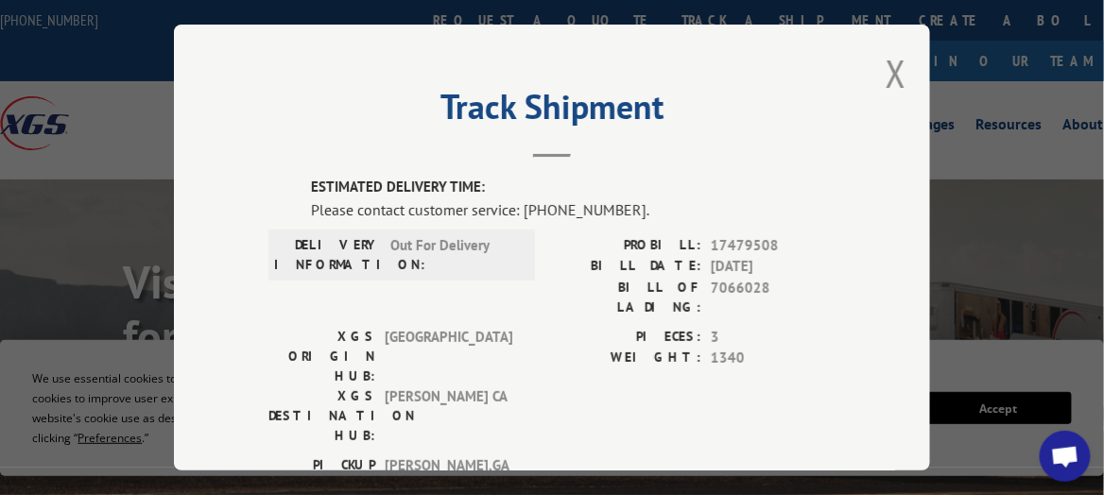 The image size is (1104, 495). What do you see at coordinates (773, 338) in the screenshot?
I see `span: 3` at bounding box center [773, 338].